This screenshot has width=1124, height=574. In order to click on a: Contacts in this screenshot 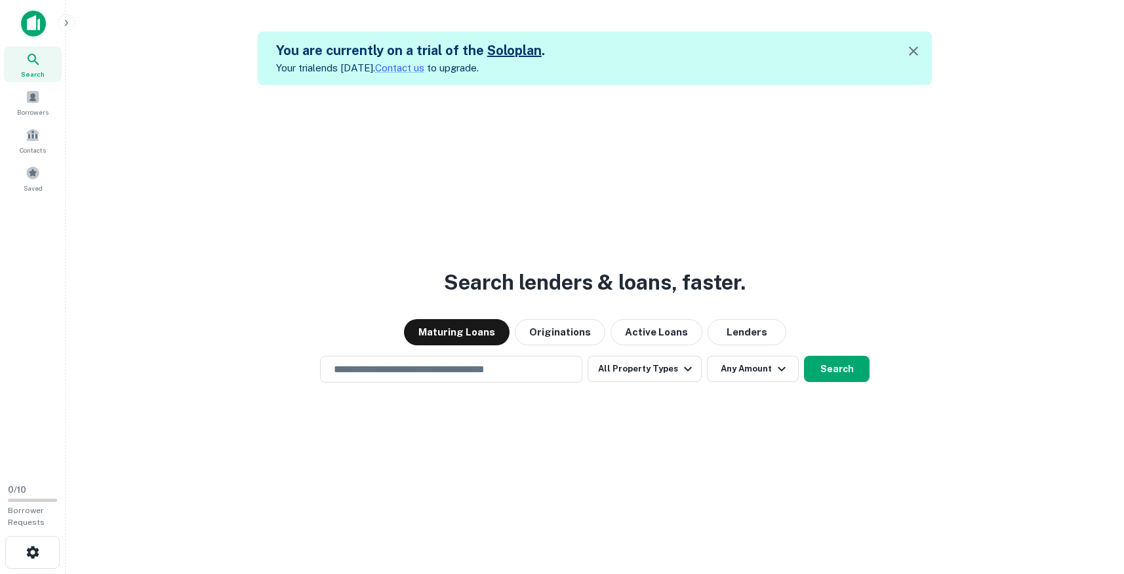, I will do `click(33, 140)`.